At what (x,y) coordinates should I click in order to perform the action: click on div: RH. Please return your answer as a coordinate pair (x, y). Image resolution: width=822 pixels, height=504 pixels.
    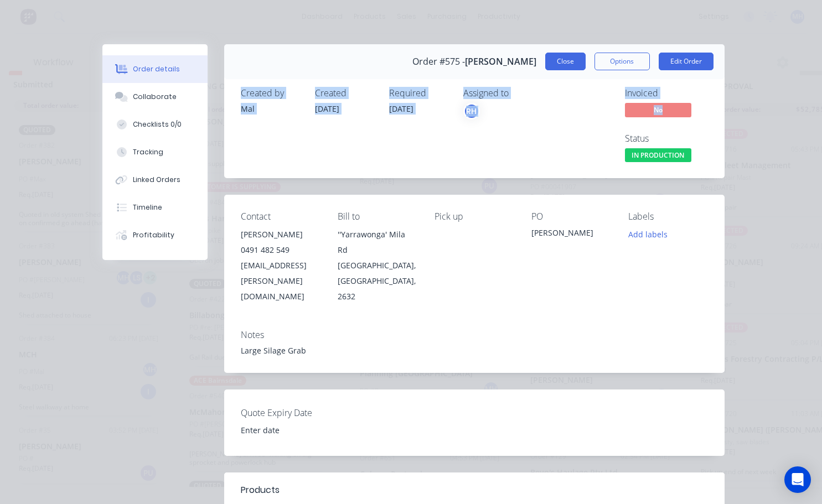
    Looking at the image, I should click on (471, 111).